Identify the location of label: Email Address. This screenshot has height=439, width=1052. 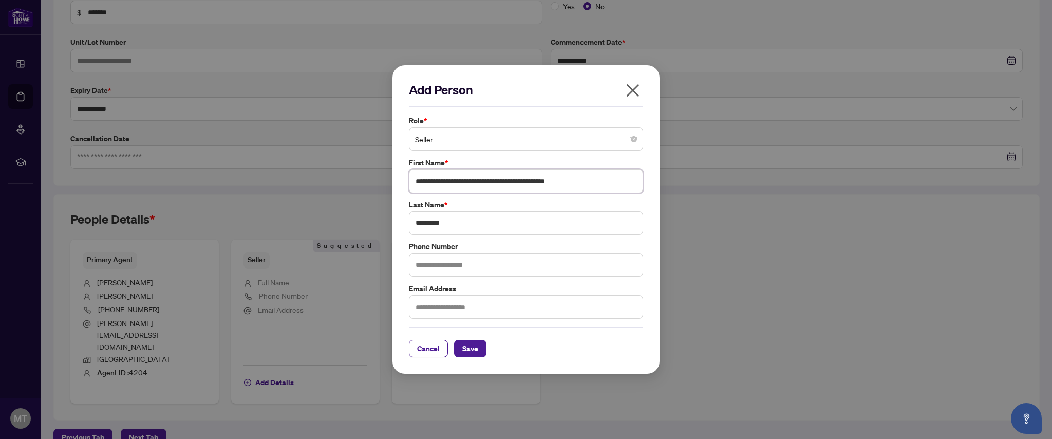
(526, 289).